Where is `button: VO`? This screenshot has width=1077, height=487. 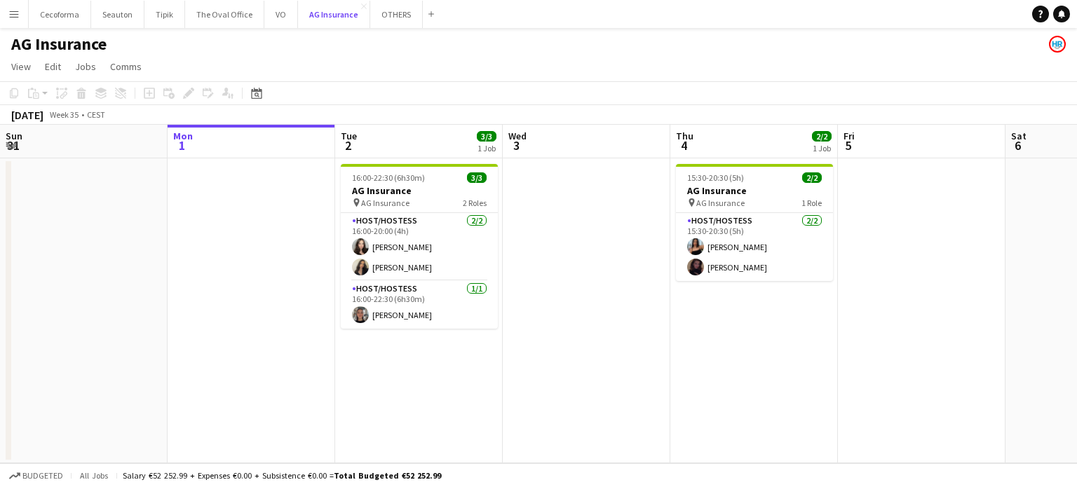 button: VO is located at coordinates (281, 14).